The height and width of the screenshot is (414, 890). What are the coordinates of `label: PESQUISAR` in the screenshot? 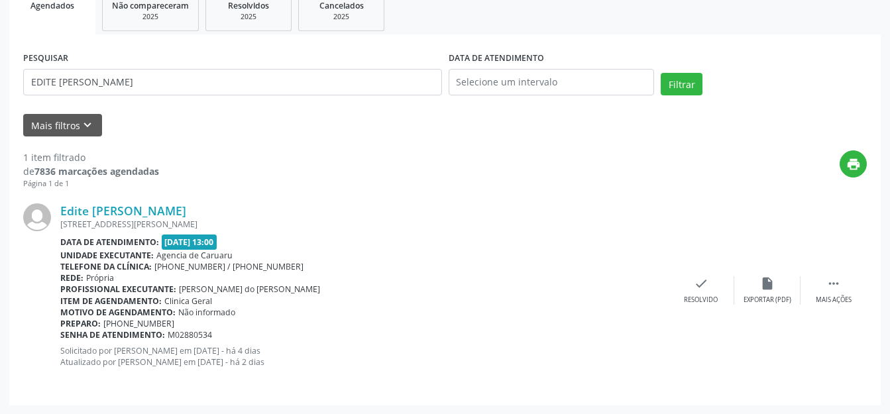 It's located at (46, 58).